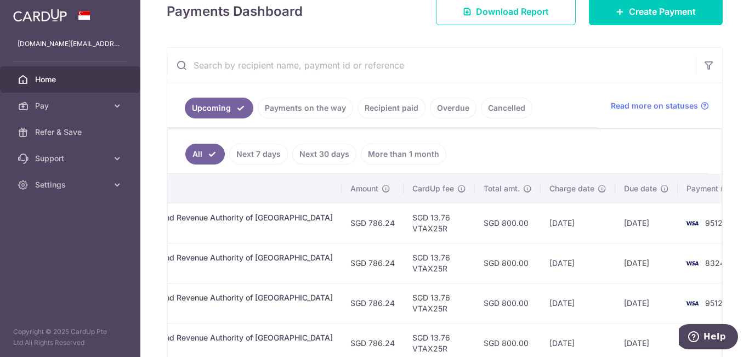 This screenshot has height=357, width=749. What do you see at coordinates (205, 154) in the screenshot?
I see `a: All` at bounding box center [205, 154].